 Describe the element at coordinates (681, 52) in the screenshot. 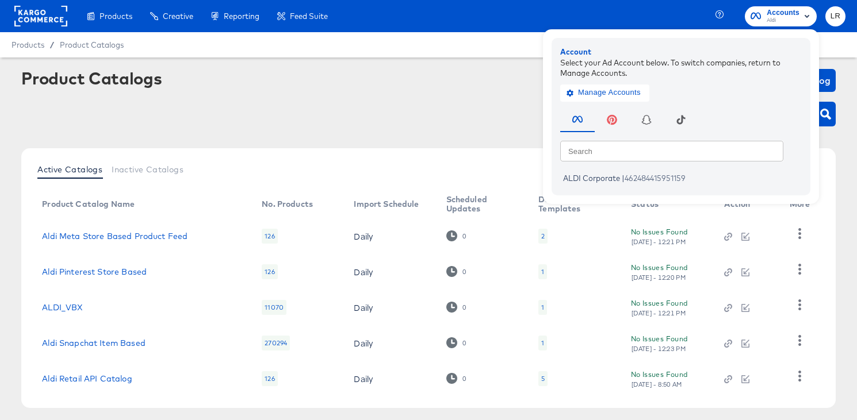

I see `div: Account` at that location.